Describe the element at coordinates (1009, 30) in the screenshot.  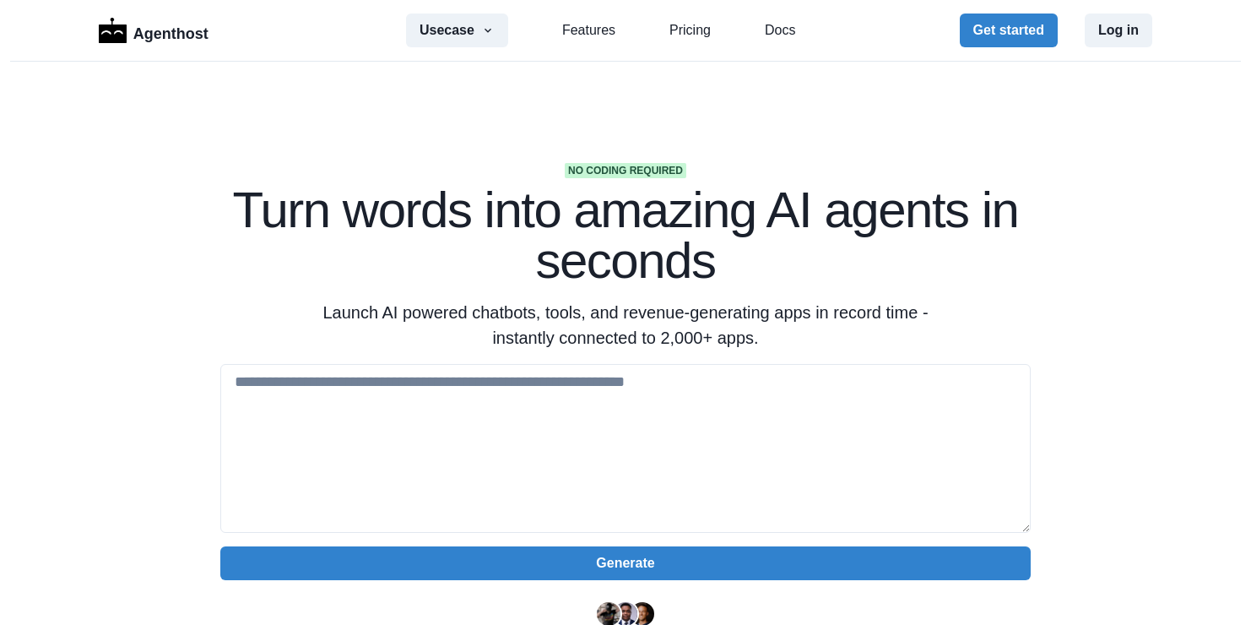
I see `button: Get started` at that location.